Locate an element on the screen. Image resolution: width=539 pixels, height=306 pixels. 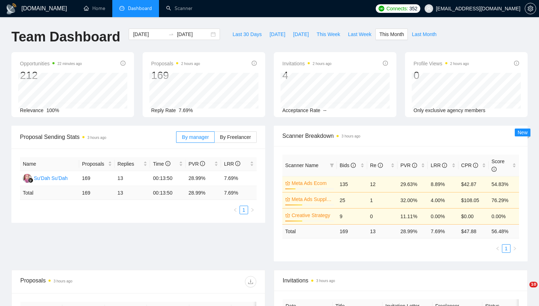
button: Last Week is located at coordinates (360, 34).